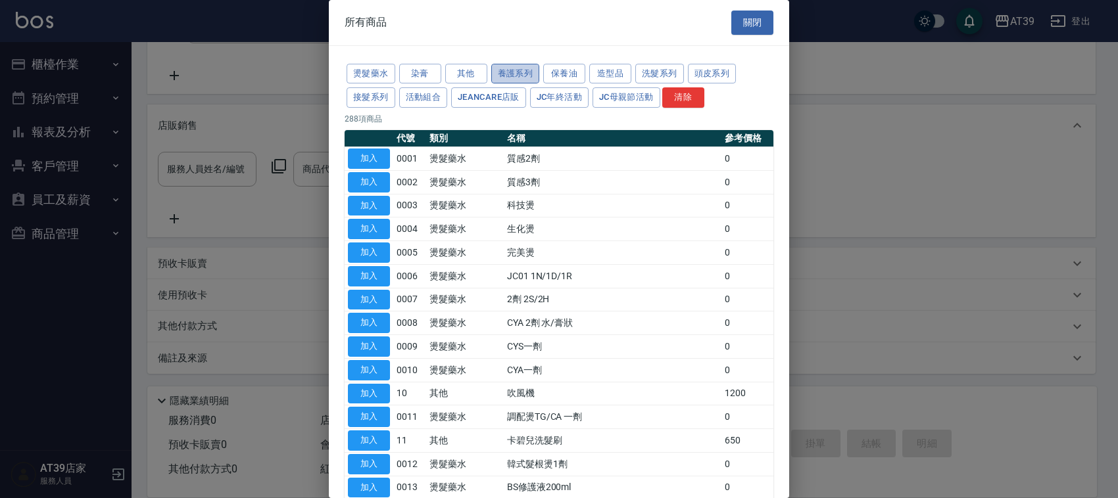 The height and width of the screenshot is (498, 1118). Describe the element at coordinates (489, 97) in the screenshot. I see `button: JeanCare店販` at that location.